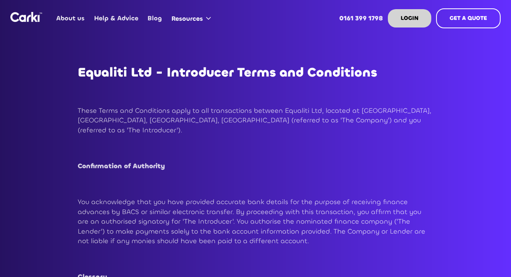 The width and height of the screenshot is (511, 277). Describe the element at coordinates (409, 18) in the screenshot. I see `a: LOGIN` at that location.